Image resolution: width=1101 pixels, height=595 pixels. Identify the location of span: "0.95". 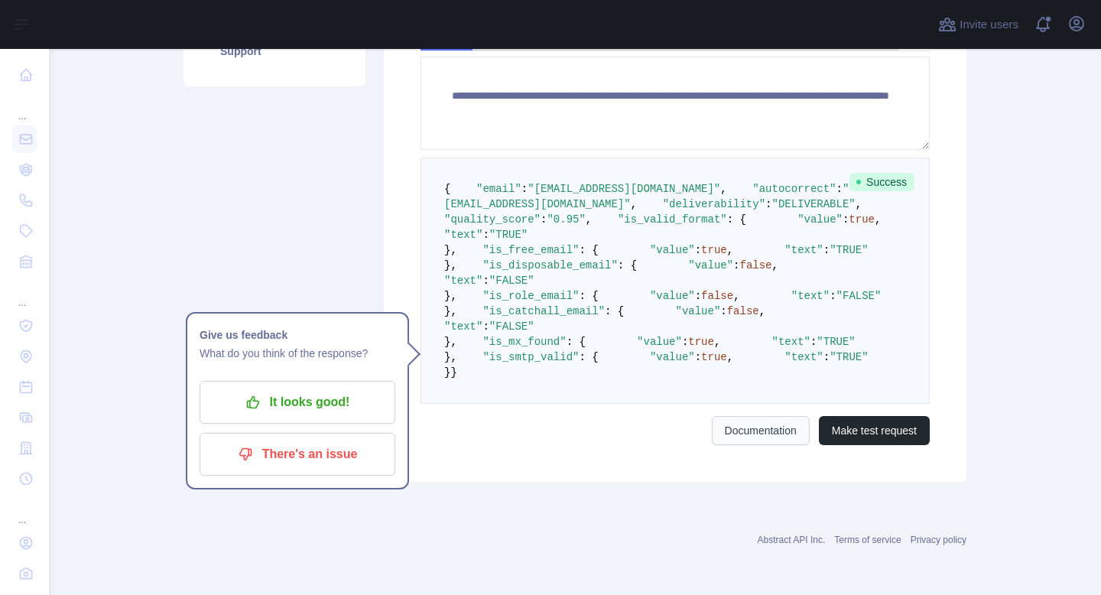
(566, 219).